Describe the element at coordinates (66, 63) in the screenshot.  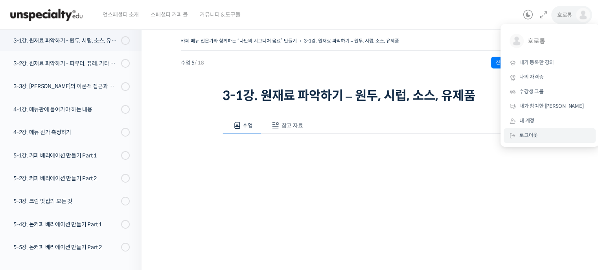
I see `div: 3-2강. 원재료 파악하기 - 파우더, 퓨레, 기타 잔 쉐입, 사용도구` at that location.